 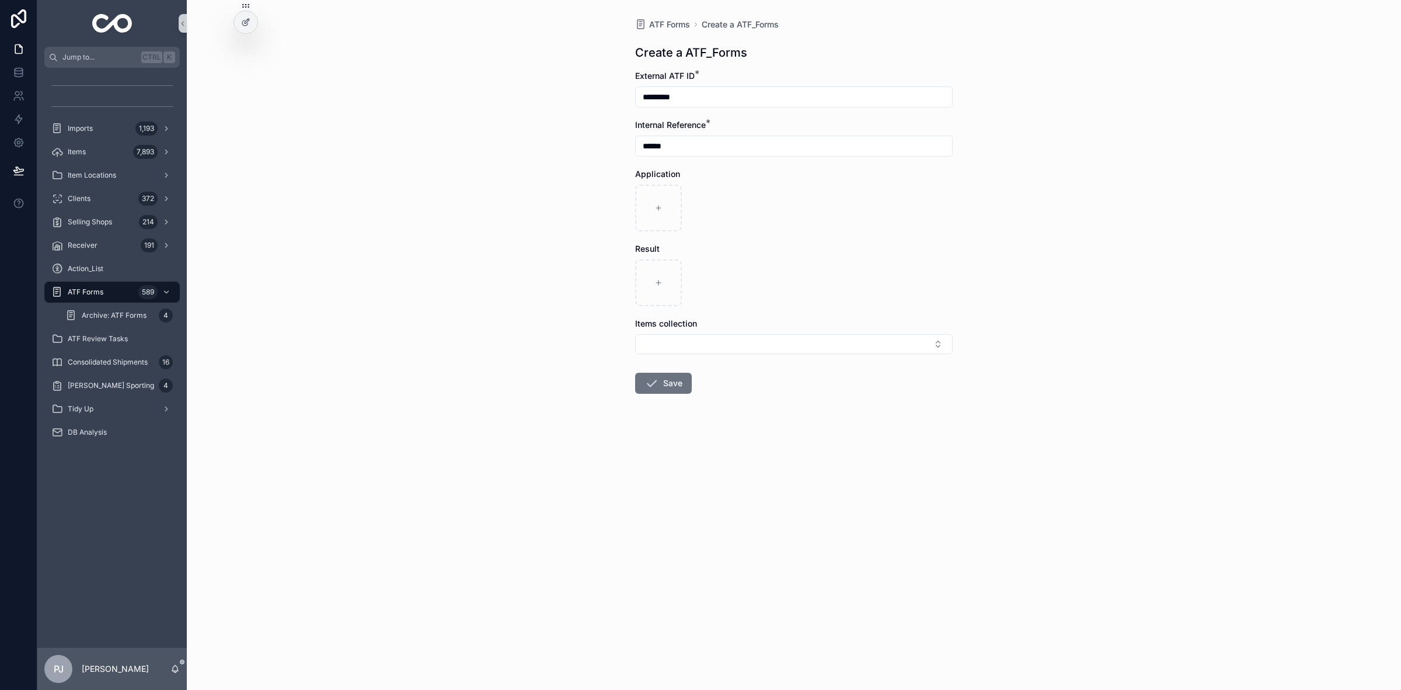 I want to click on a: DB Analysis, so click(x=112, y=432).